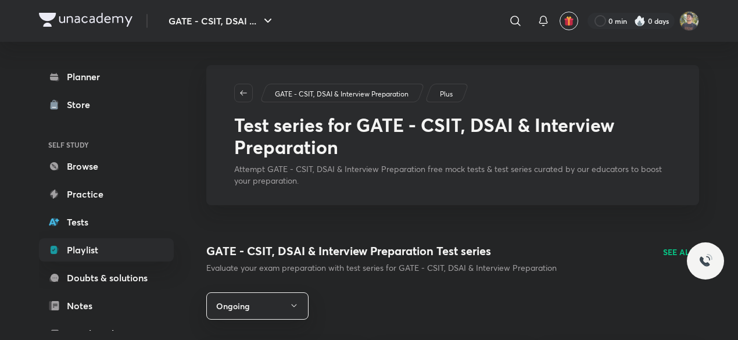 The image size is (738, 340). I want to click on img: streak, so click(640, 21).